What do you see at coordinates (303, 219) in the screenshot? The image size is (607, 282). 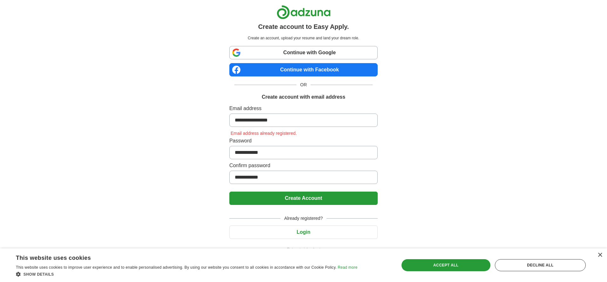 I see `span: Already registered?` at bounding box center [303, 219].